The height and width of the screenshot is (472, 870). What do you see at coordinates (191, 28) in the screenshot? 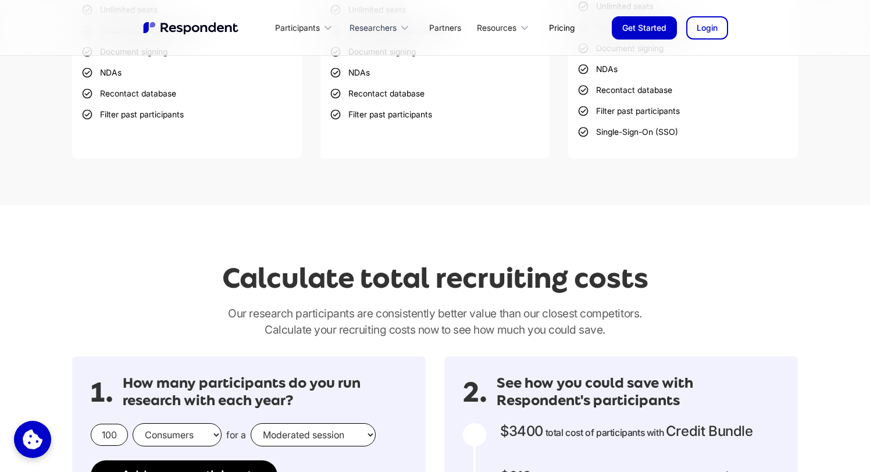
I see `img: Untitled UI logotext` at bounding box center [191, 28].